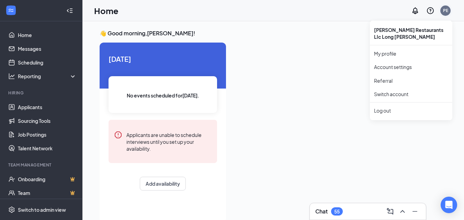  What do you see at coordinates (47, 121) in the screenshot?
I see `a: Sourcing Tools` at bounding box center [47, 121].